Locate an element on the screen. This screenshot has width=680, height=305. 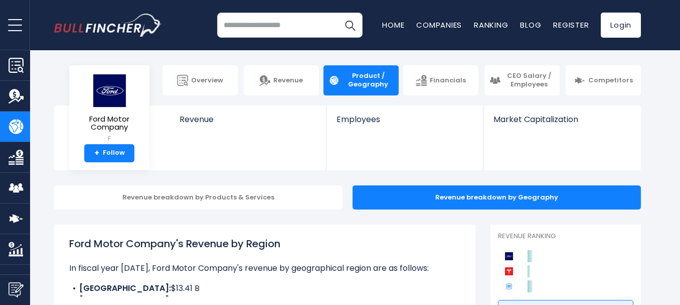
a: CEO Salary / Employees is located at coordinates (522, 80).